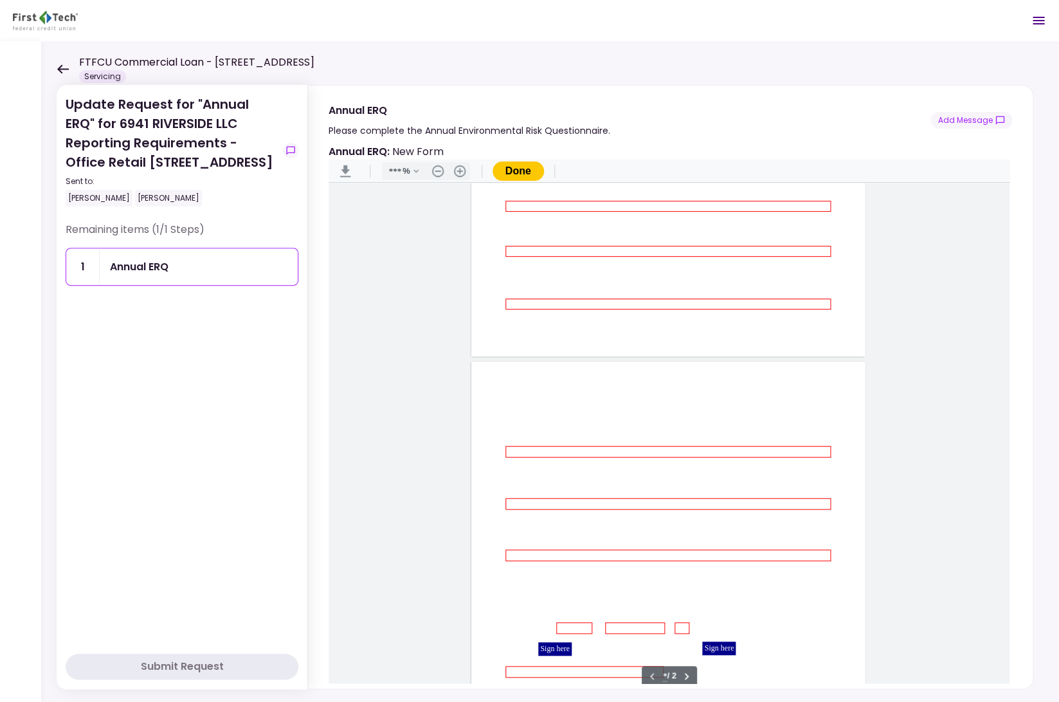  Describe the element at coordinates (172, 181) in the screenshot. I see `div: Sent to:` at that location.